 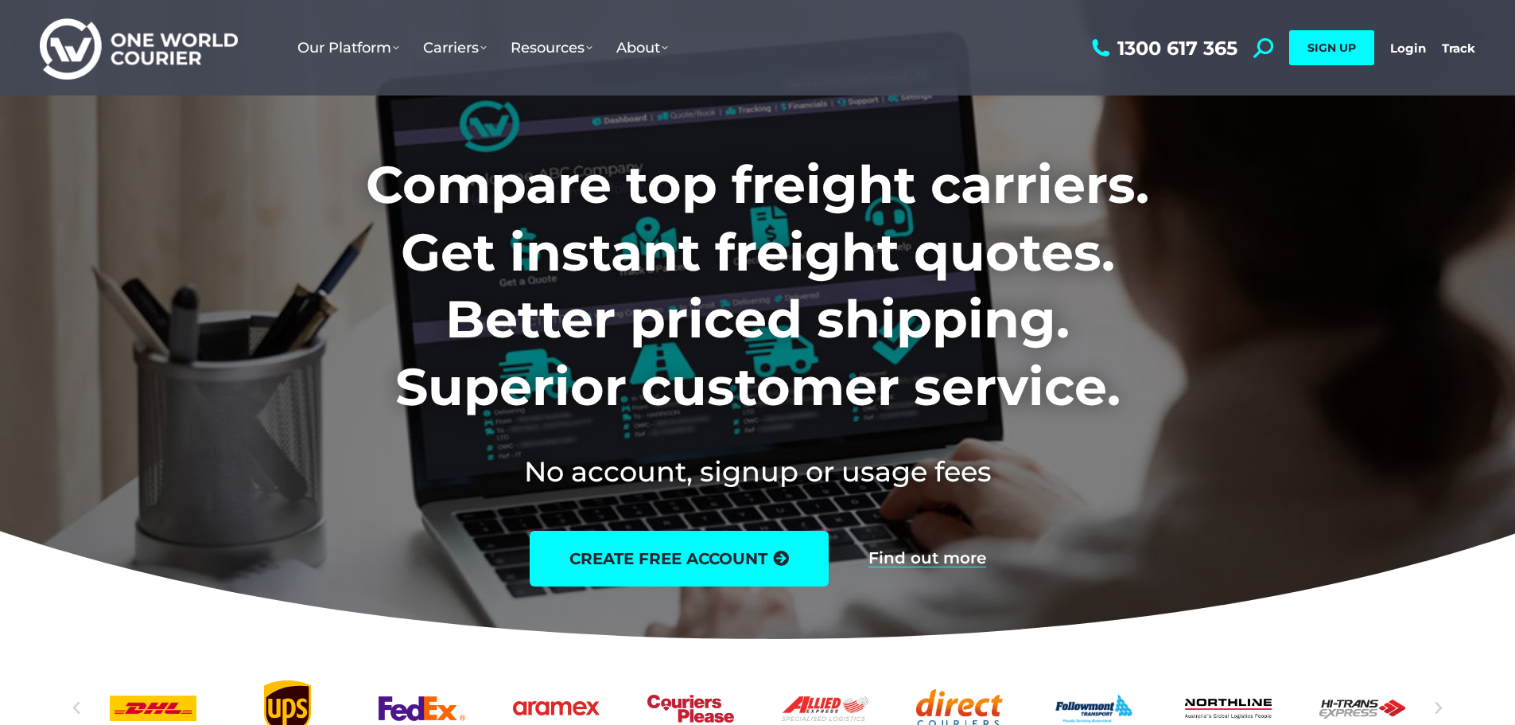 I want to click on a: Our Platform, so click(x=348, y=48).